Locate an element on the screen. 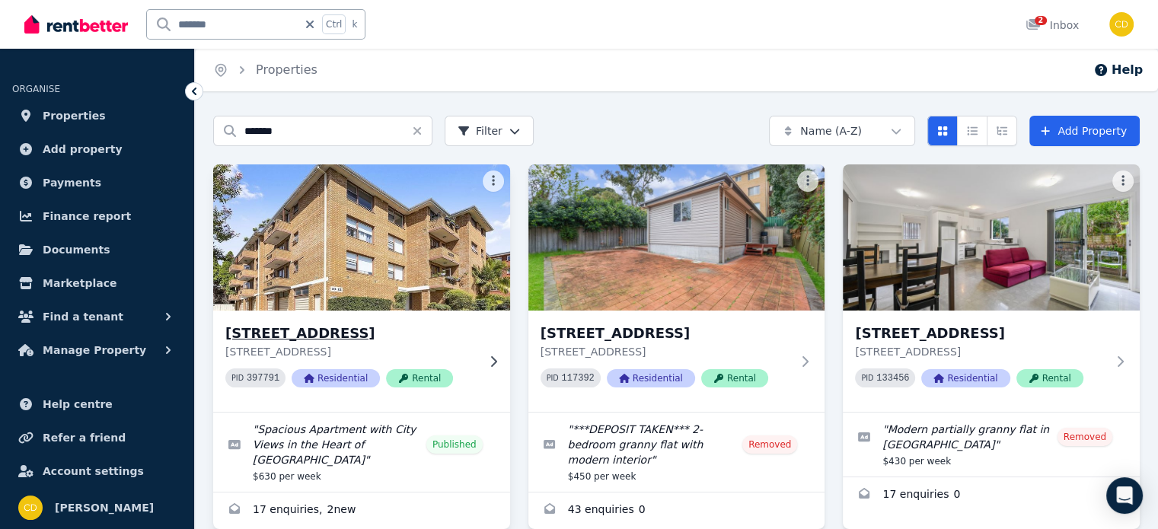  a: Refer a friend is located at coordinates (97, 438).